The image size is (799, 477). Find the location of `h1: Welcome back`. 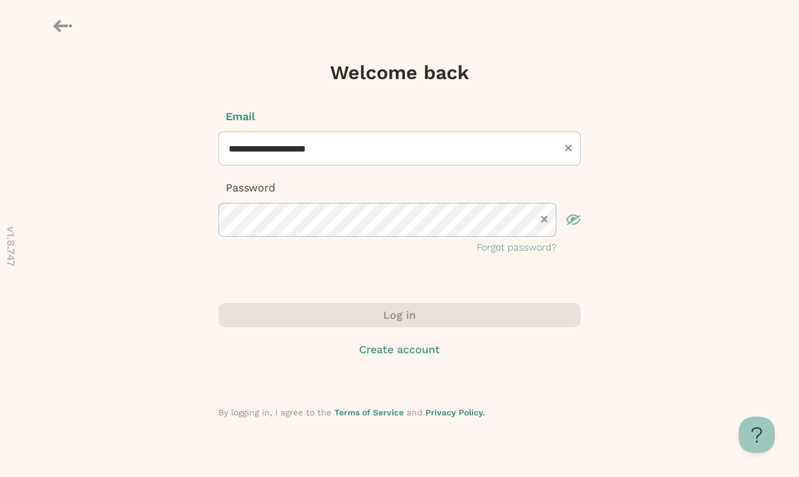

h1: Welcome back is located at coordinates (400, 72).